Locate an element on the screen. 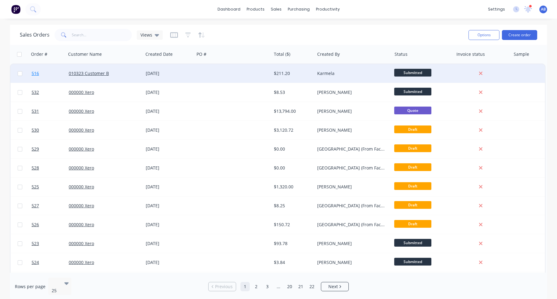 The image size is (557, 299). a: 528 is located at coordinates (50, 168).